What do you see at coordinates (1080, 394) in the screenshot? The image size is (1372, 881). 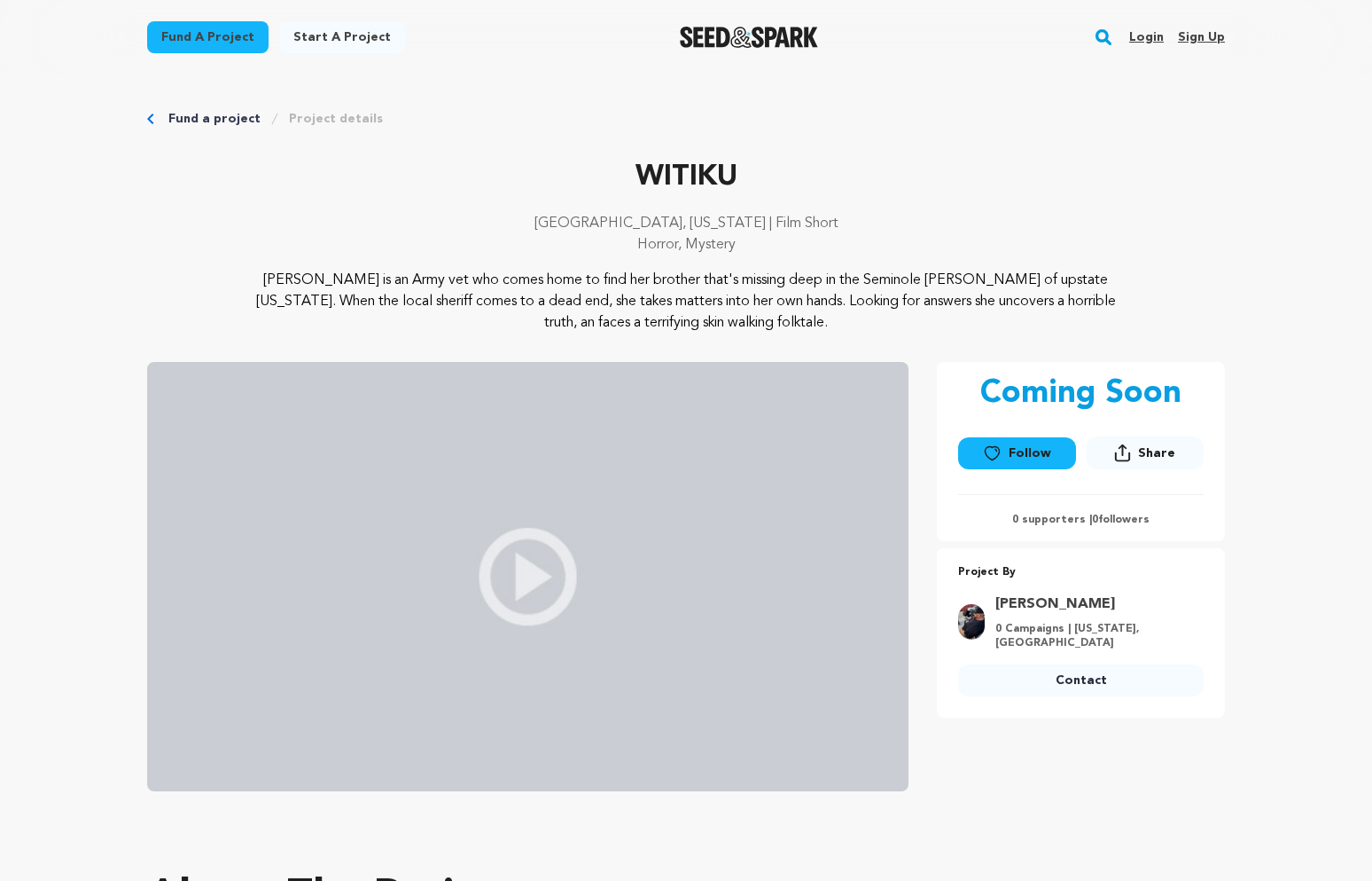 I see `p: Coming Soon` at bounding box center [1080, 394].